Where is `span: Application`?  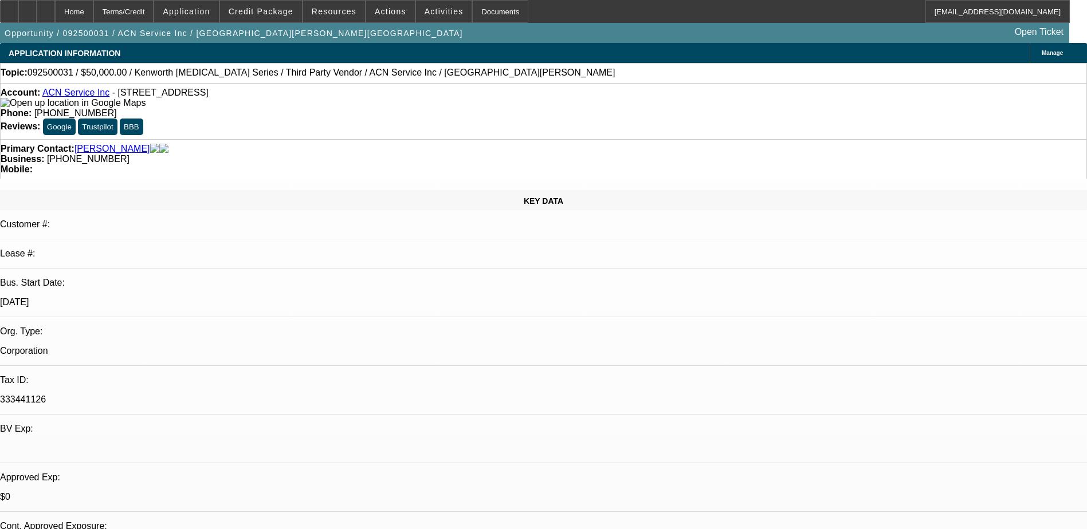
span: Application is located at coordinates (186, 11).